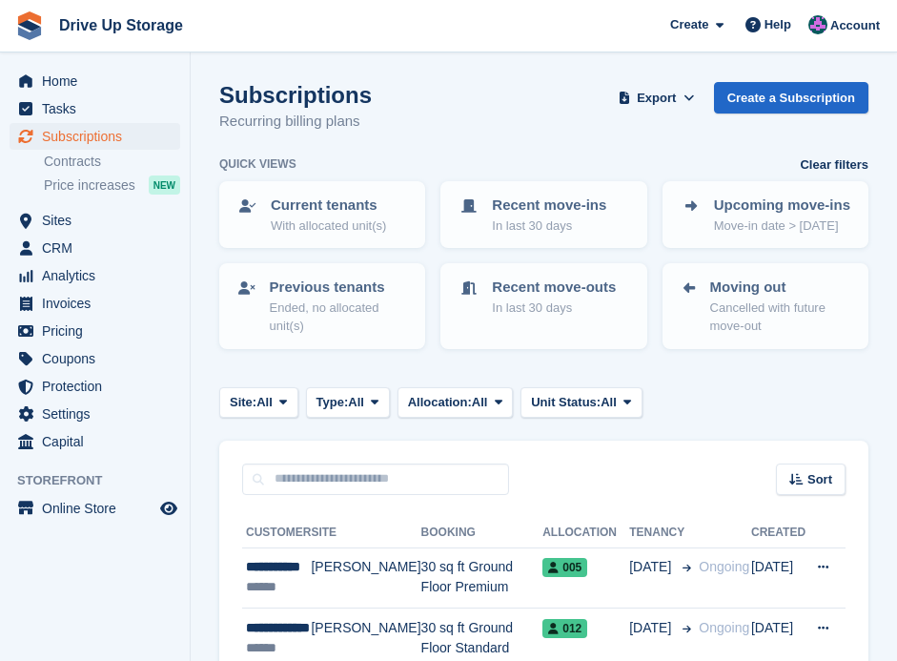  Describe the element at coordinates (781, 316) in the screenshot. I see `p: Cancelled with future move-out` at that location.